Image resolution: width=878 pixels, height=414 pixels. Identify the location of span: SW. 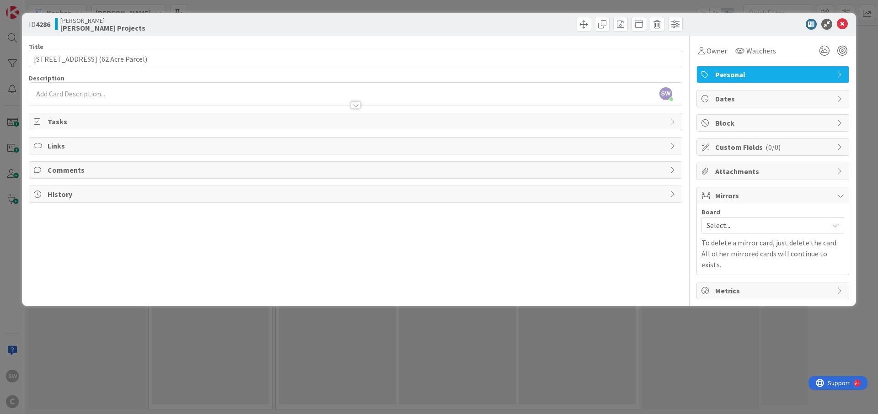
(666, 94).